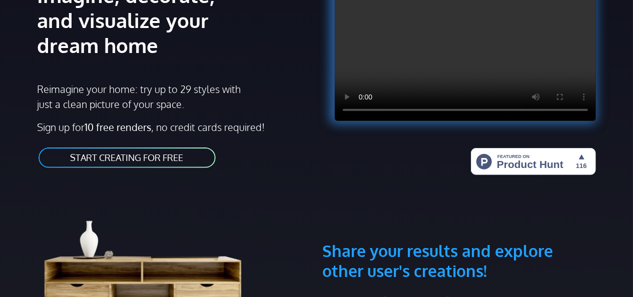 The width and height of the screenshot is (633, 297). I want to click on a: START CREATING FOR FREE, so click(127, 158).